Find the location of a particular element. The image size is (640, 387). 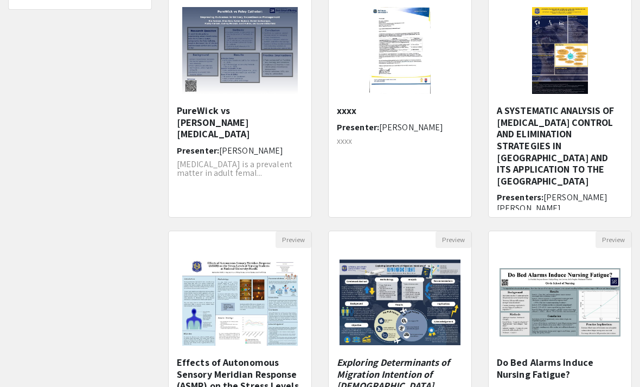

h5: xxxx is located at coordinates (400, 111).